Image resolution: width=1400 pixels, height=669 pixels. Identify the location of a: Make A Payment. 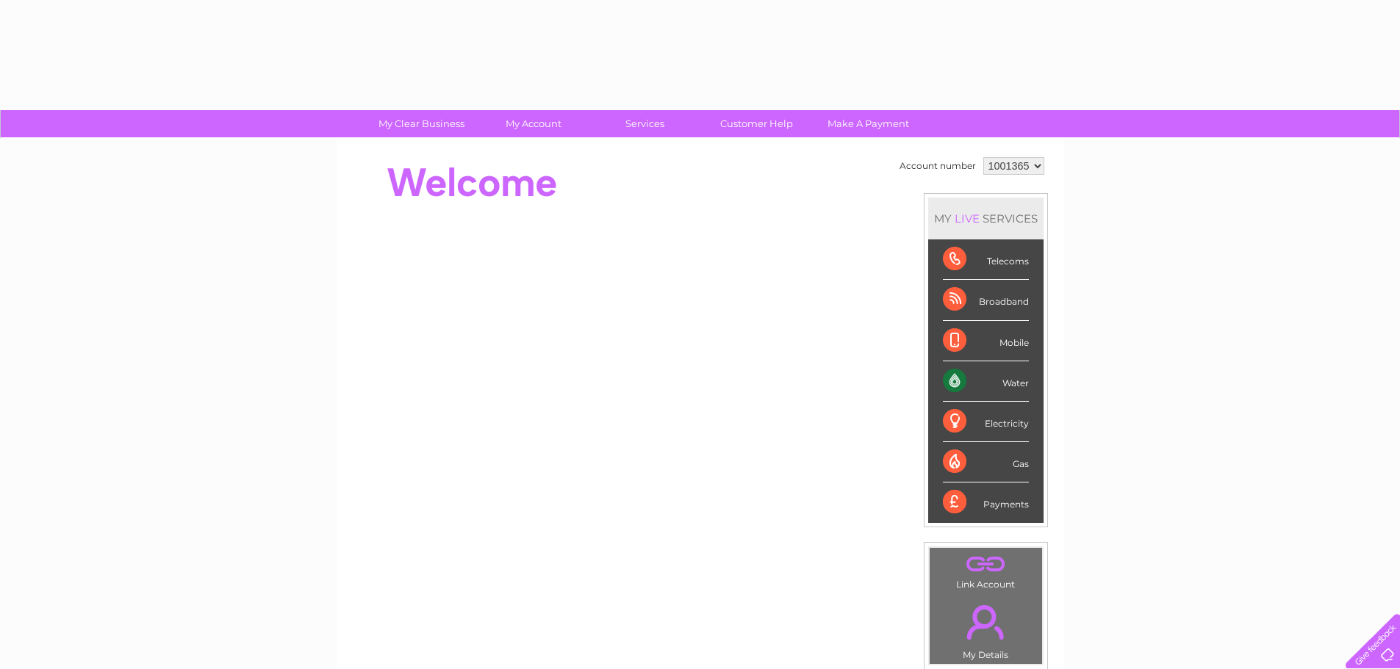
(868, 123).